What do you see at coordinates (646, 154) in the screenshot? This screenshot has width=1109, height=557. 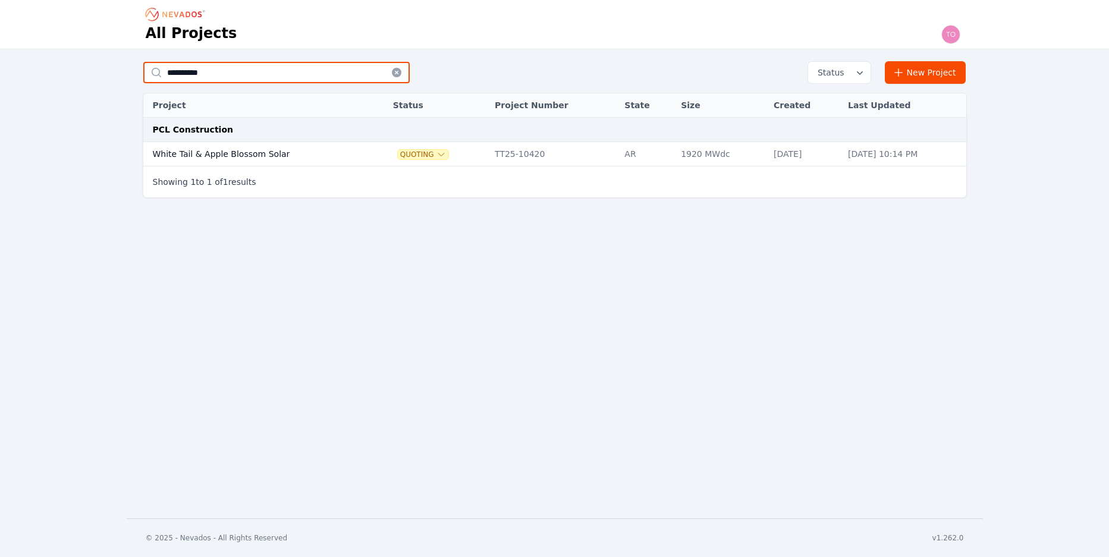 I see `td: AR` at bounding box center [646, 154].